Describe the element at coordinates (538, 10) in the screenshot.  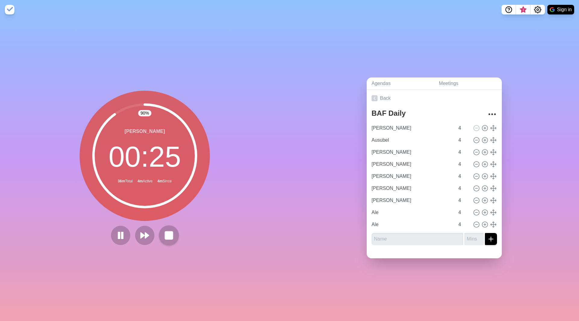
I see `button: Settings` at that location.